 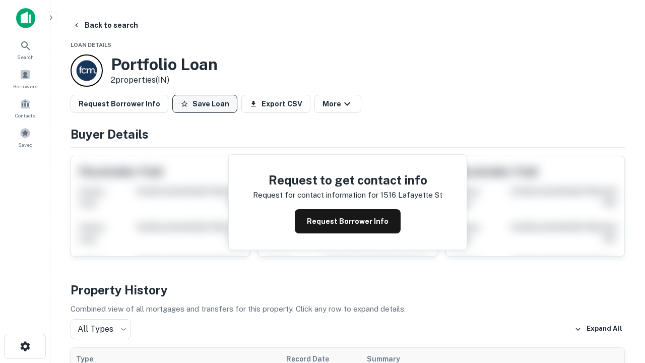 What do you see at coordinates (25, 79) in the screenshot?
I see `div: Borrowers` at bounding box center [25, 79].